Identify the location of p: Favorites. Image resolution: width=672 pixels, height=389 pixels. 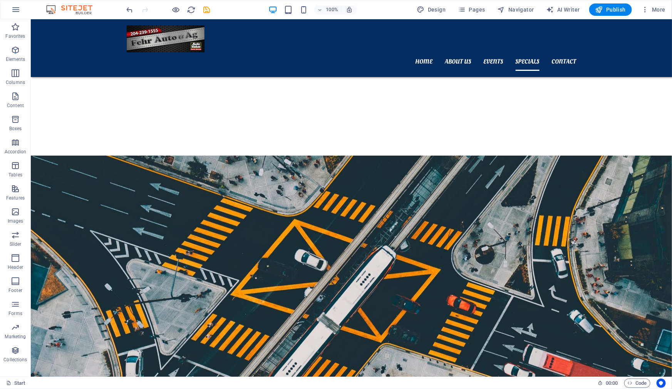
(15, 36).